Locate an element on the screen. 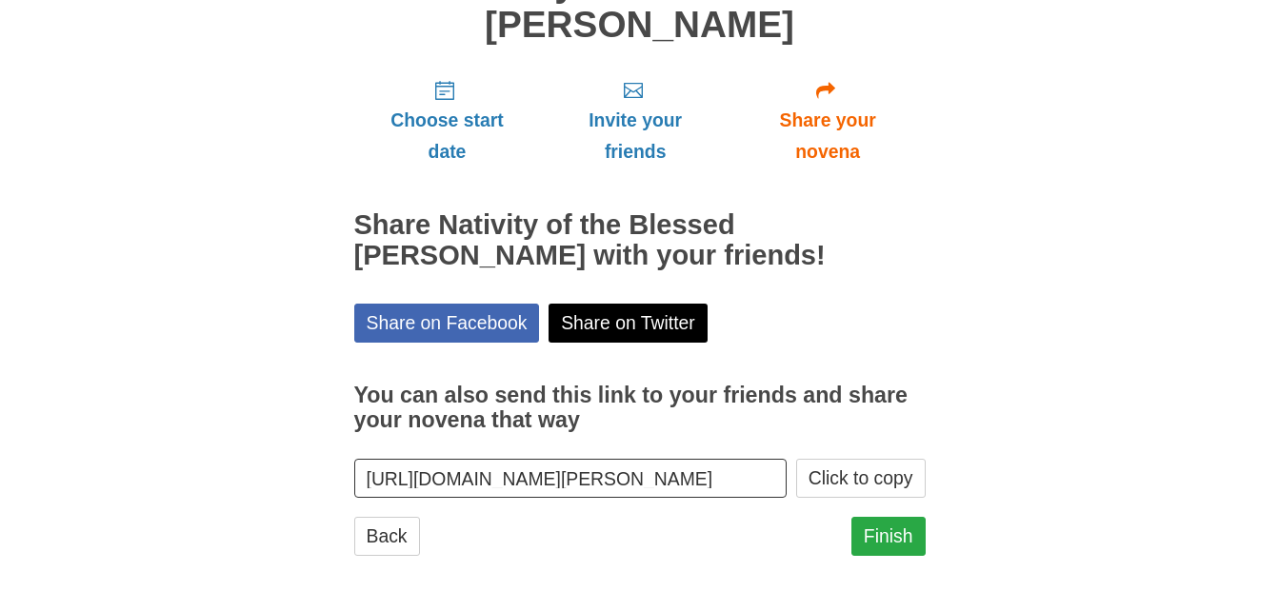 This screenshot has width=1279, height=611. a: Back is located at coordinates (387, 536).